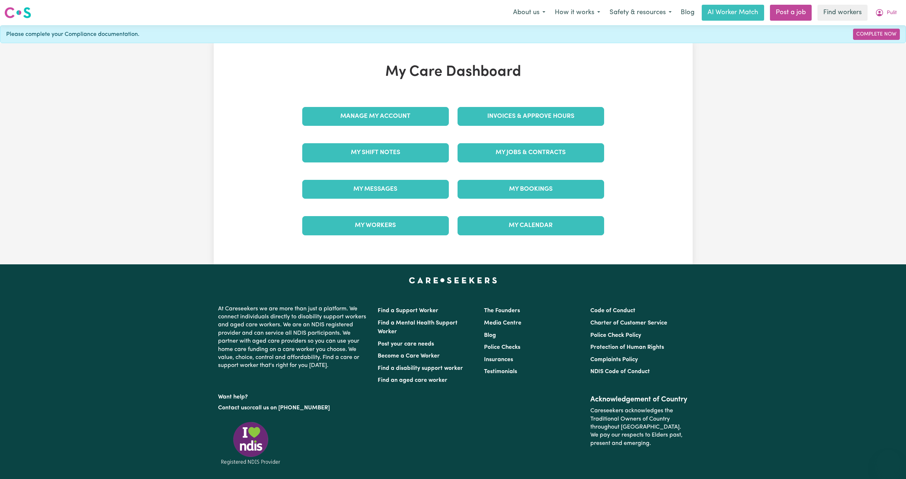 Image resolution: width=906 pixels, height=479 pixels. What do you see at coordinates (232, 408) in the screenshot?
I see `a: Contact us` at bounding box center [232, 408].